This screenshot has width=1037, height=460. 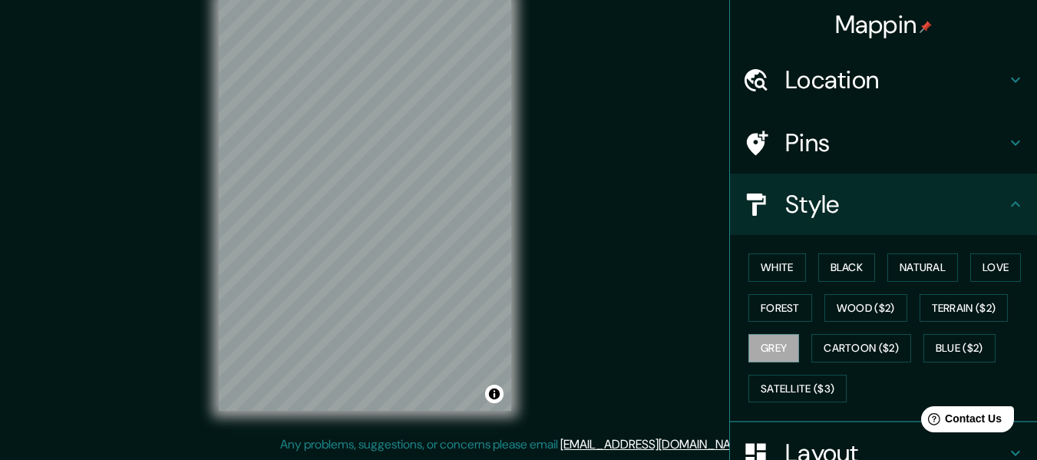 I want to click on div: Style, so click(x=884, y=204).